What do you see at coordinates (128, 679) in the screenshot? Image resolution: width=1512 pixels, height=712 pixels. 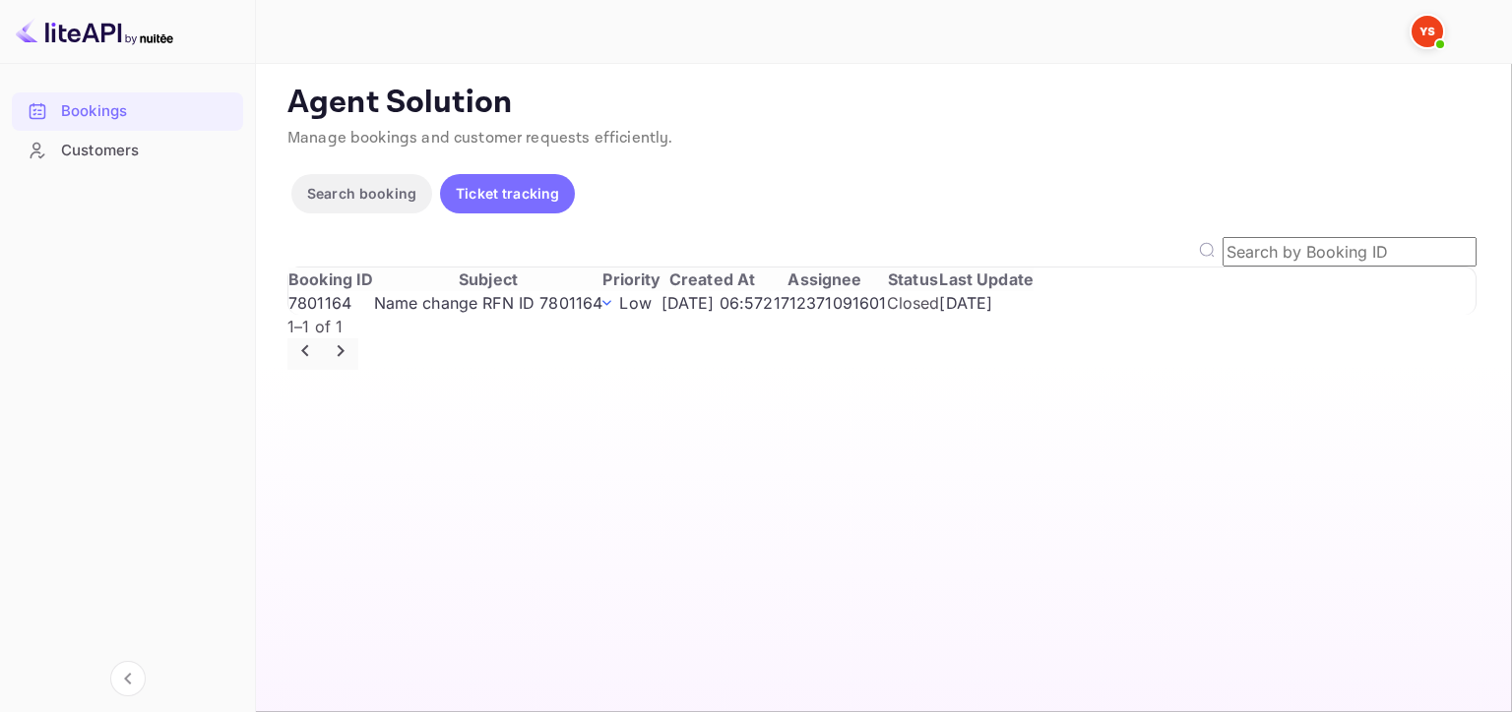 I see `button: Collapse navigation` at bounding box center [128, 679].